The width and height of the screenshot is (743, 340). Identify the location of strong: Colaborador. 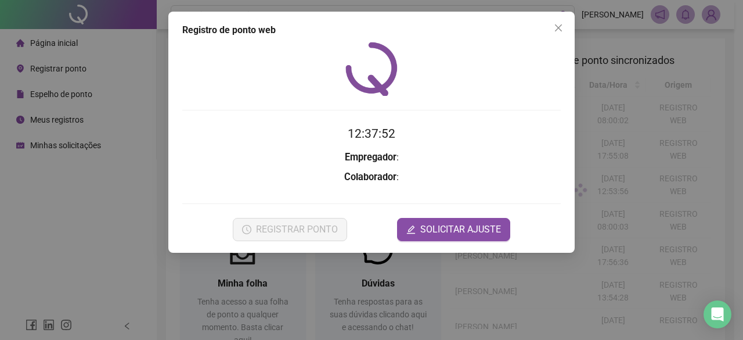
(370, 177).